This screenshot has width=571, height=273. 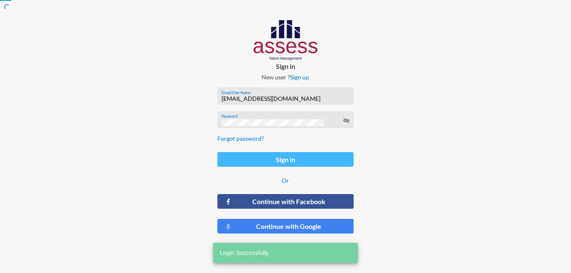 What do you see at coordinates (285, 77) in the screenshot?
I see `p: New user ?` at bounding box center [285, 77].